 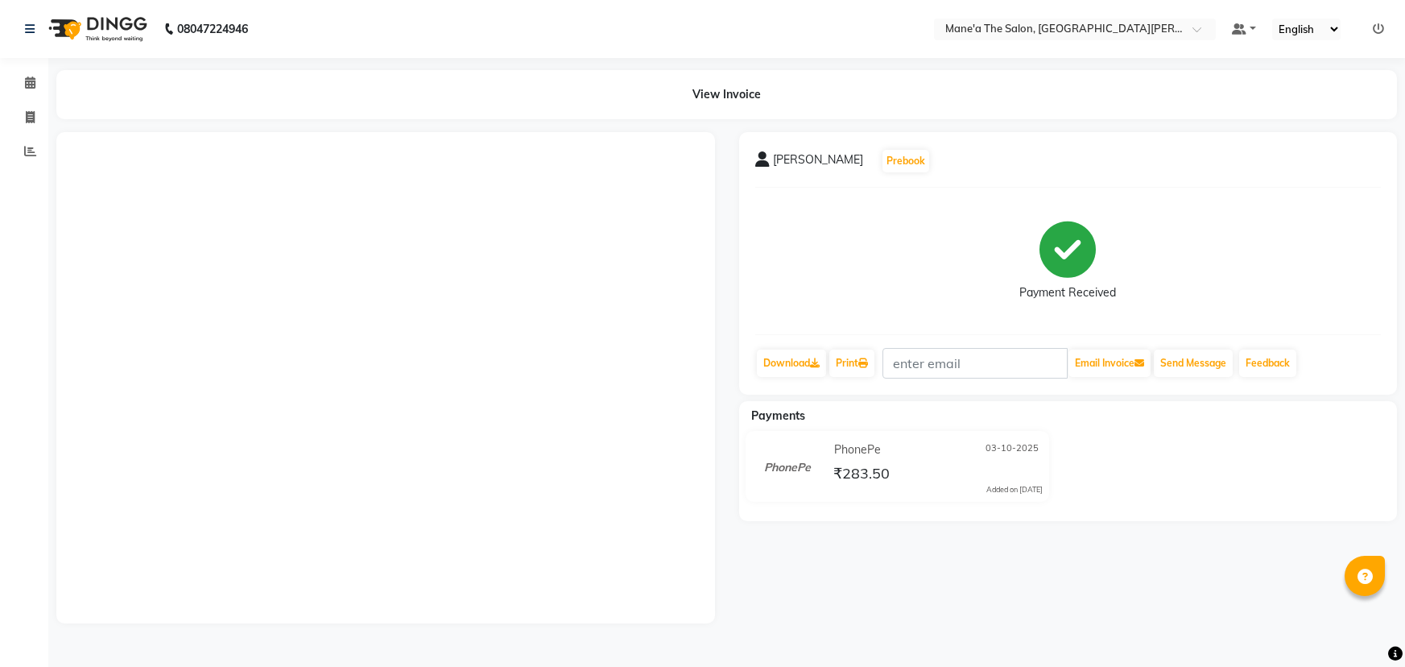 I want to click on div: Payment Received, so click(x=1068, y=292).